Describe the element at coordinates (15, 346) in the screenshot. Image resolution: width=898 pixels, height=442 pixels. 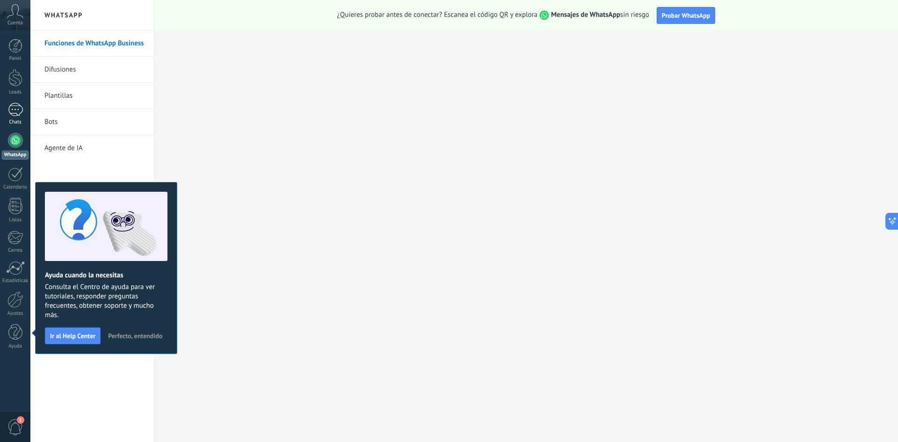
I see `div: Ayuda` at that location.